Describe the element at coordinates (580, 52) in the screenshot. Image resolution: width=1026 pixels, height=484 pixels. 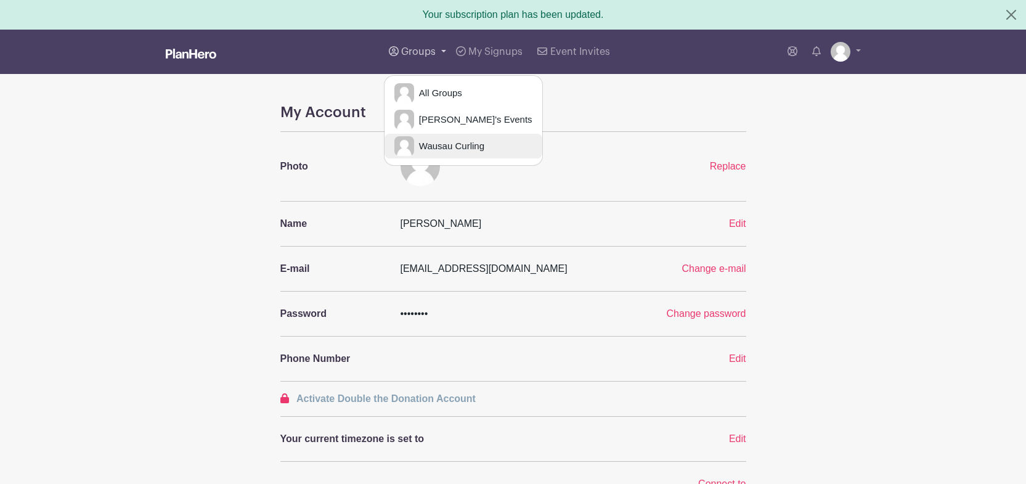
I see `span: Event Invites` at that location.